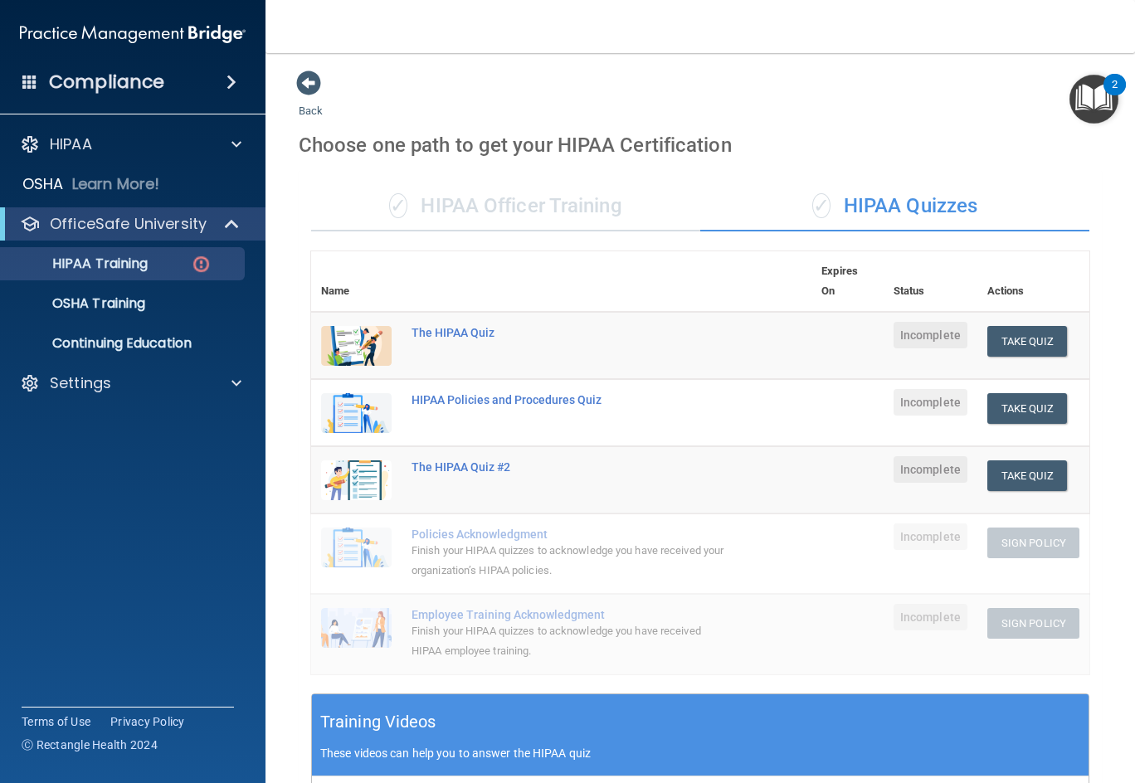  I want to click on h4: Compliance, so click(106, 82).